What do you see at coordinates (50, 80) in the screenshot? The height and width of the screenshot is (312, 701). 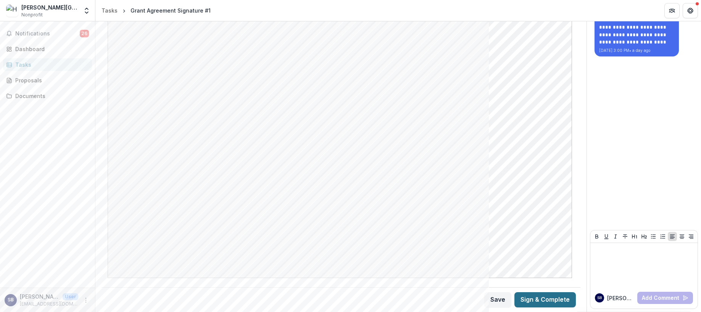 I see `div: Proposals` at bounding box center [50, 80].